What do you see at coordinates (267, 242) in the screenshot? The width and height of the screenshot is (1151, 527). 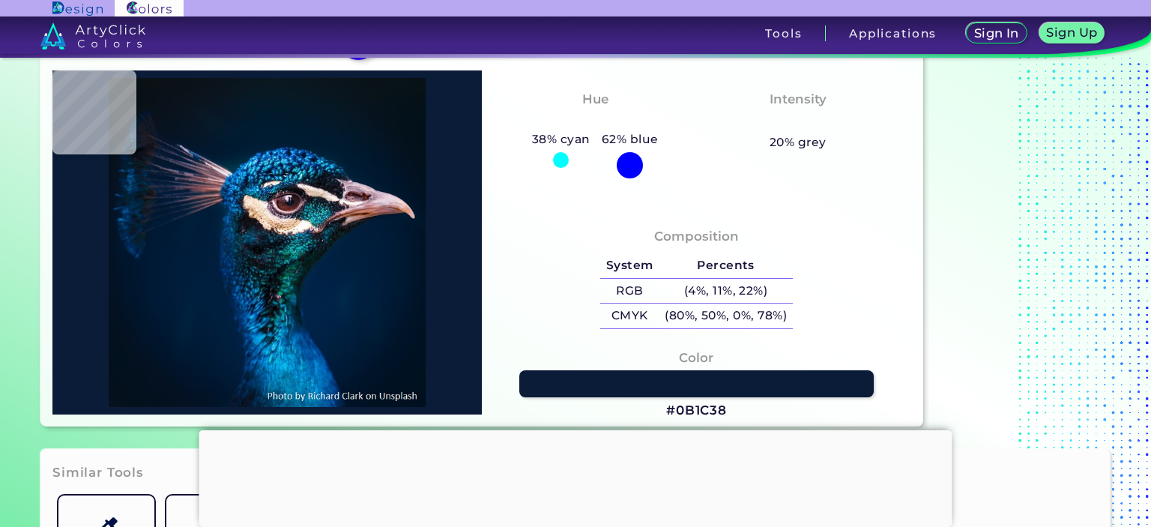 I see `img: img_pavlin.jpg` at bounding box center [267, 242].